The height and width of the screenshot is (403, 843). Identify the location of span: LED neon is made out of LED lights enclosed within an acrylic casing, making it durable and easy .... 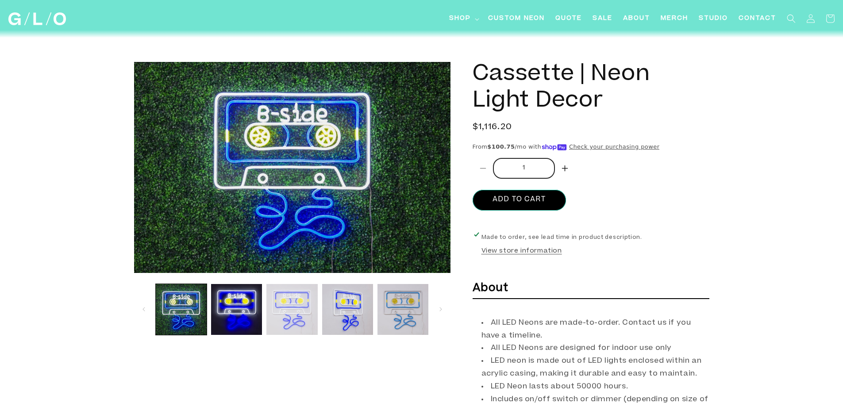
(592, 367).